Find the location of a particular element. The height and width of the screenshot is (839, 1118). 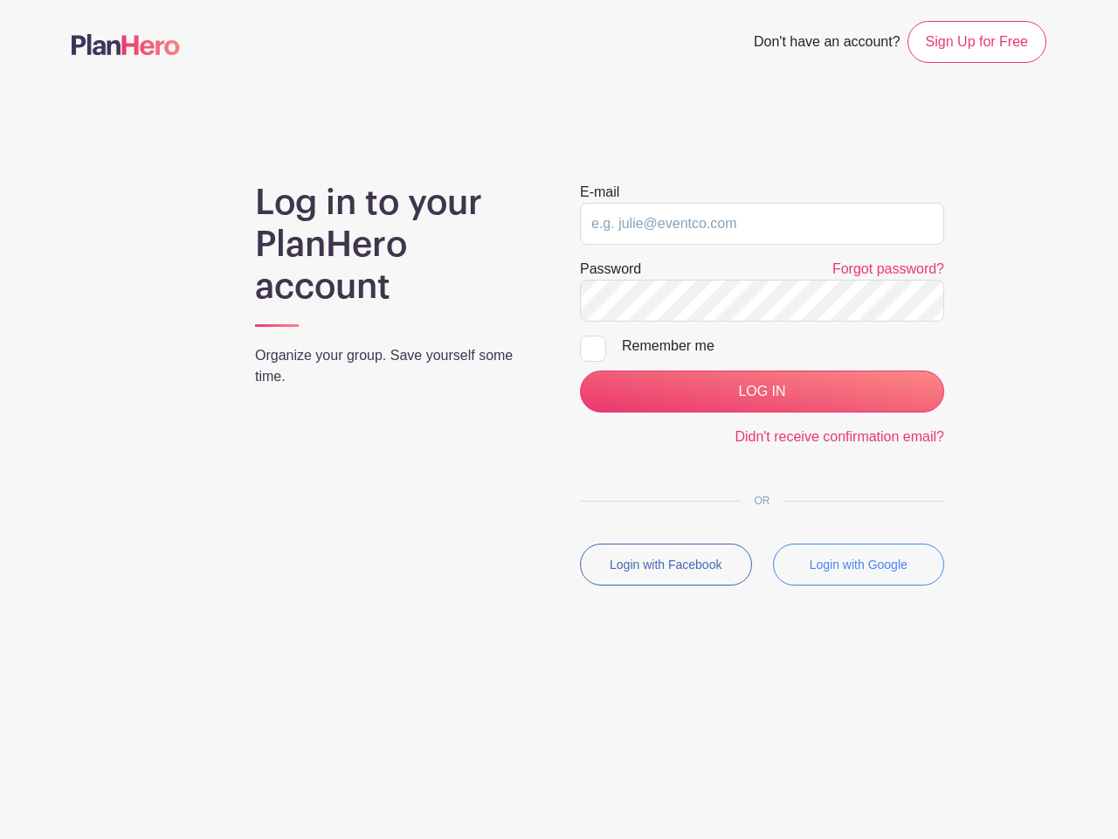

small: Login with Google is located at coordinates (859, 564).